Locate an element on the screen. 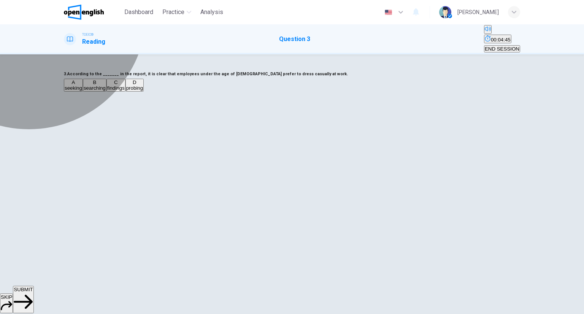 The image size is (584, 314). span: TOEIC® is located at coordinates (88, 35).